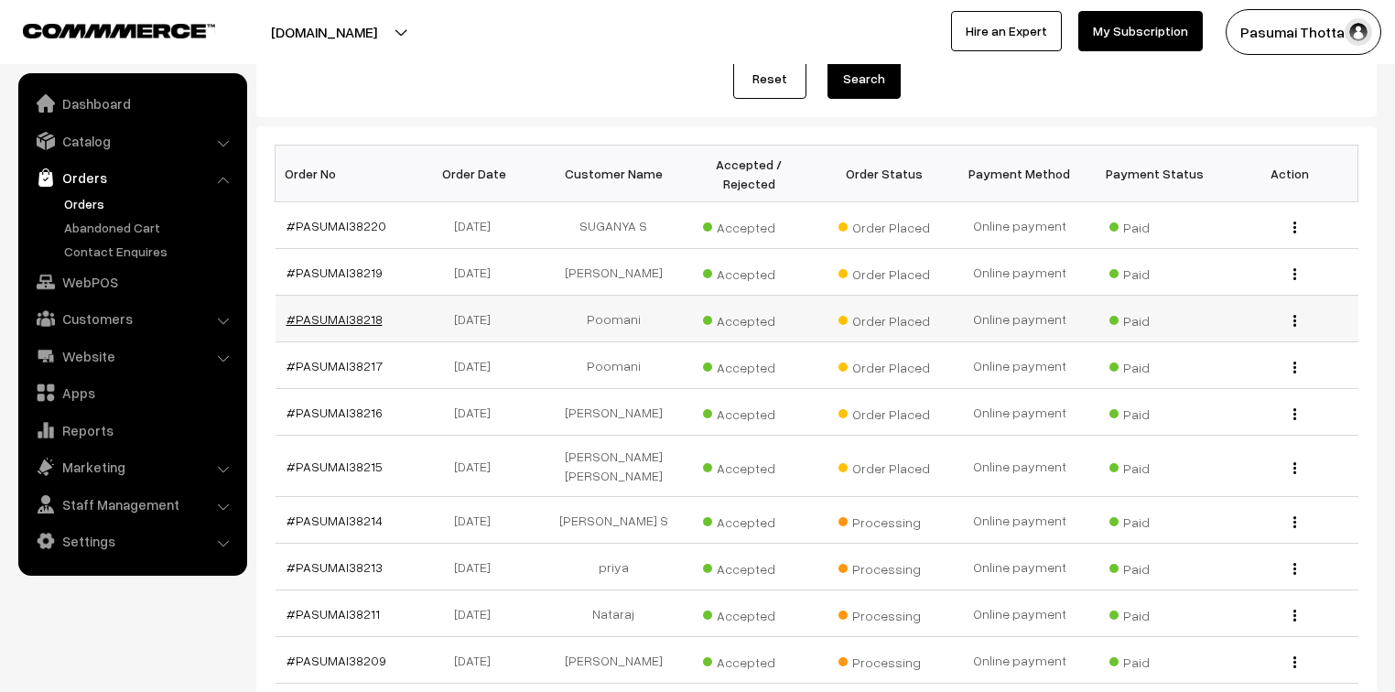 Image resolution: width=1395 pixels, height=692 pixels. What do you see at coordinates (150, 251) in the screenshot?
I see `a: Contact Enquires` at bounding box center [150, 251].